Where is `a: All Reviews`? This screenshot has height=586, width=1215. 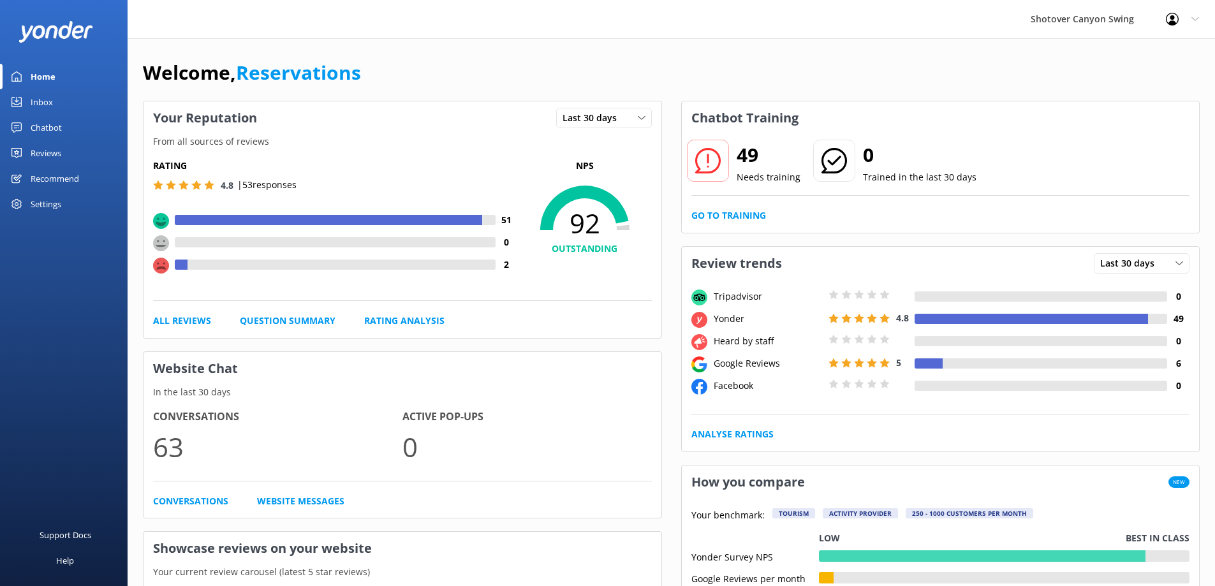 a: All Reviews is located at coordinates (182, 321).